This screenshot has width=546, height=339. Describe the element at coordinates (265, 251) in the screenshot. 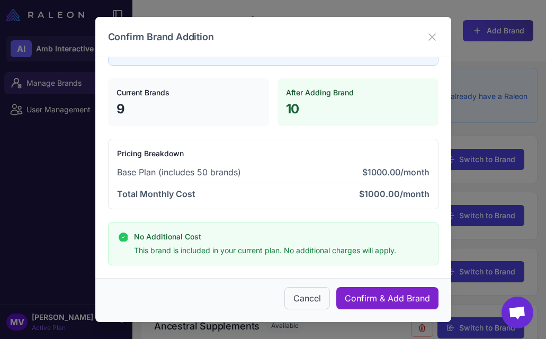

I see `p: This brand is included in your current plan. No additional charges will apply.` at that location.